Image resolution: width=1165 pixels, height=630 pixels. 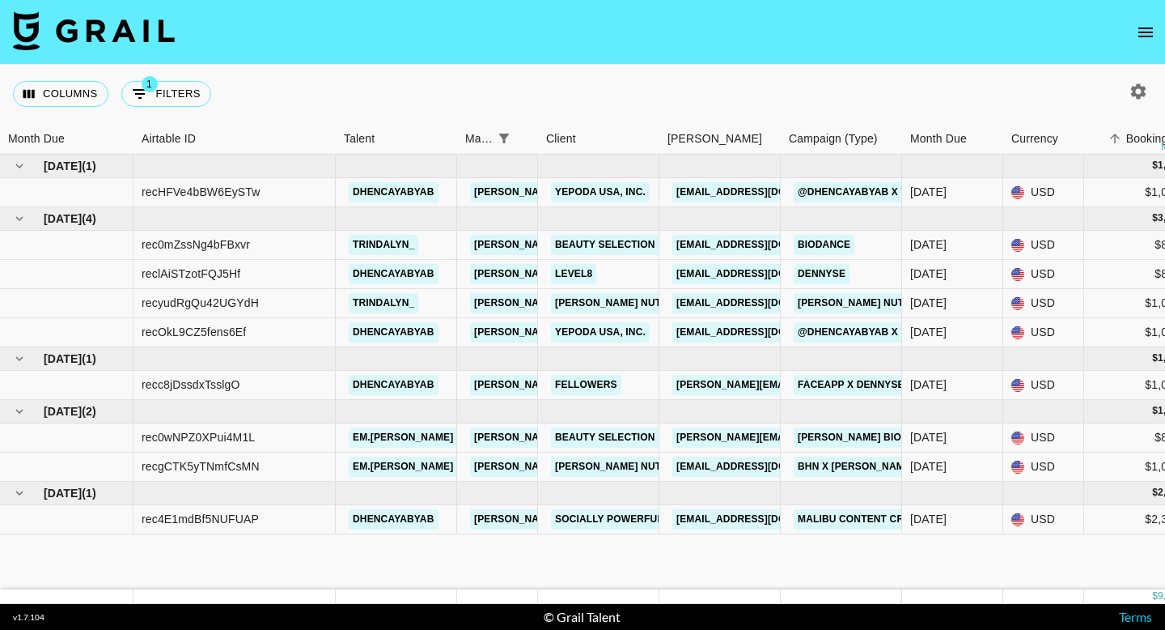 I want to click on span: ( 1 ), so click(x=89, y=166).